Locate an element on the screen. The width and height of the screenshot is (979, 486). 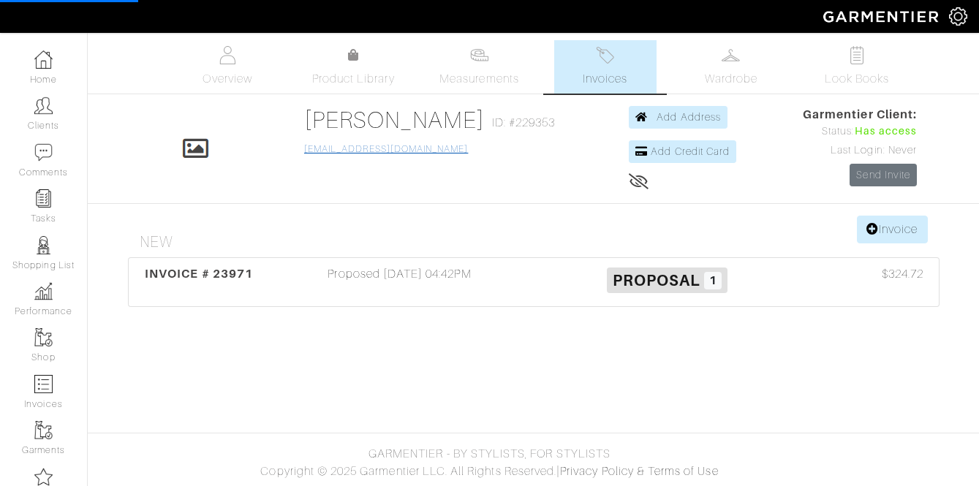
a: Send Invite is located at coordinates (883, 175).